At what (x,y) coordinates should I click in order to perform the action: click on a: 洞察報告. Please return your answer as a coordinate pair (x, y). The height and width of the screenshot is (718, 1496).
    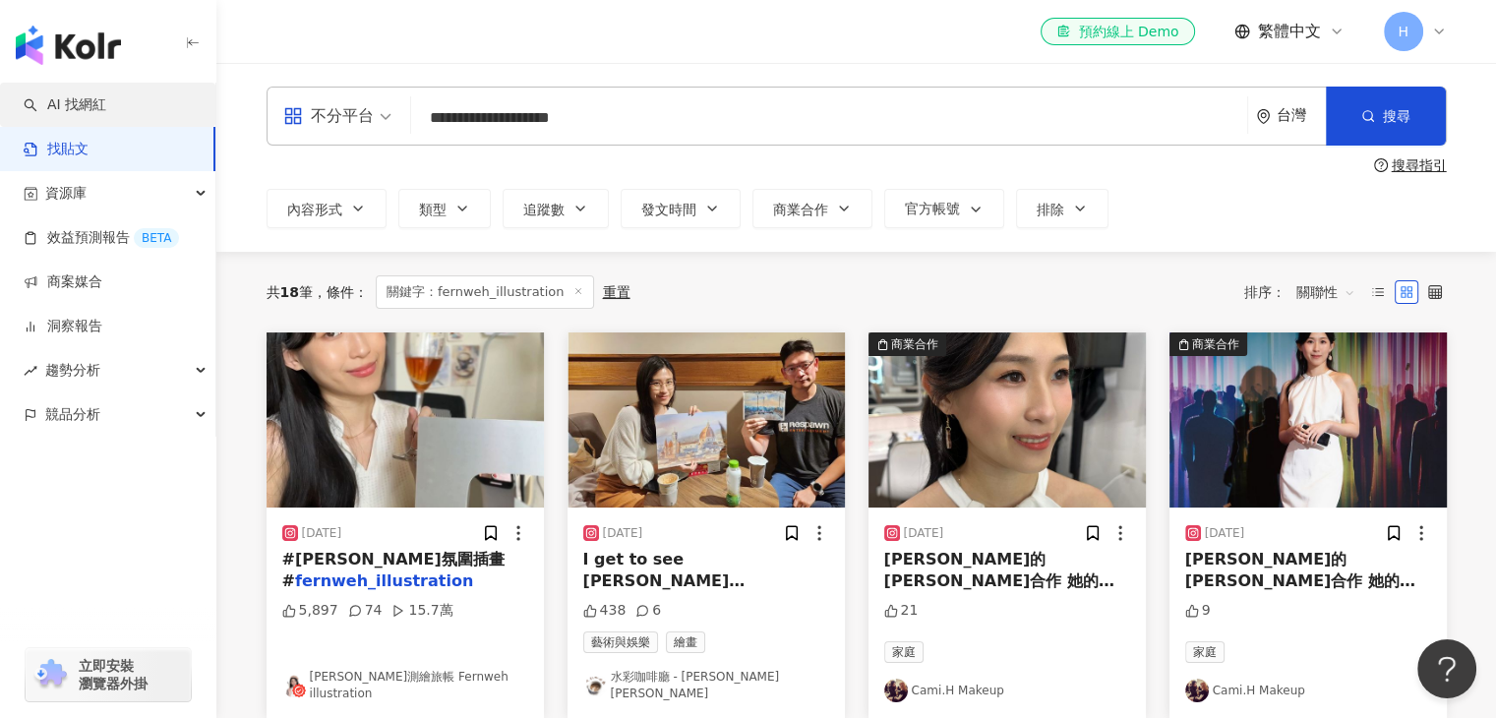
    Looking at the image, I should click on (63, 326).